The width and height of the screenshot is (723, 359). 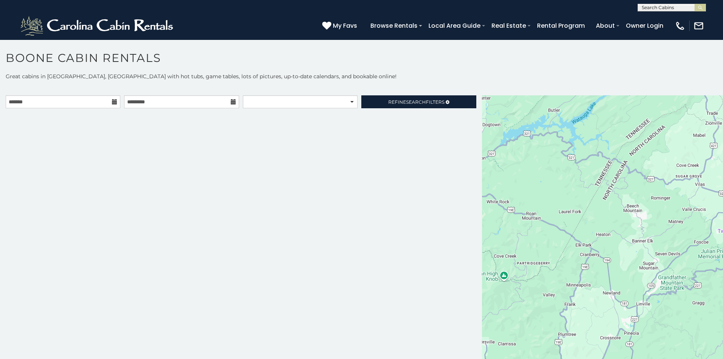 What do you see at coordinates (699, 26) in the screenshot?
I see `img: mail-regular-white.png` at bounding box center [699, 26].